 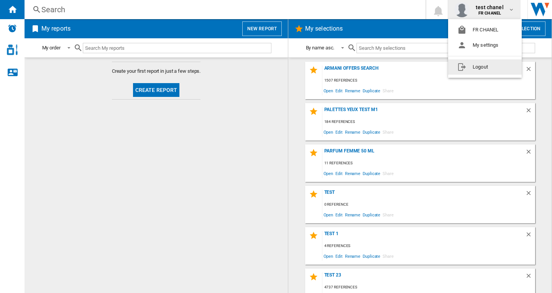 What do you see at coordinates (485, 45) in the screenshot?
I see `button: My settings` at bounding box center [485, 45].